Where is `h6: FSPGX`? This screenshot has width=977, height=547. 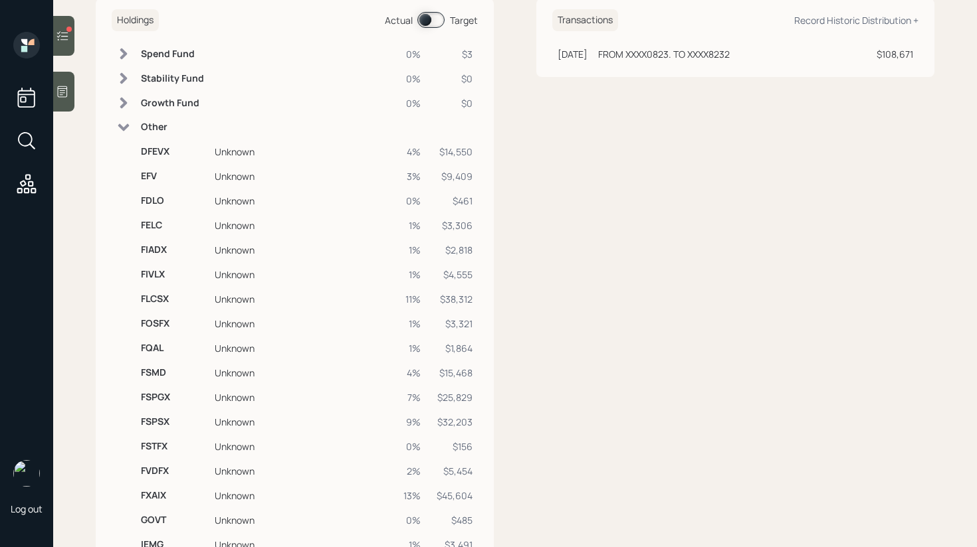
h6: FSPGX is located at coordinates (172, 397).